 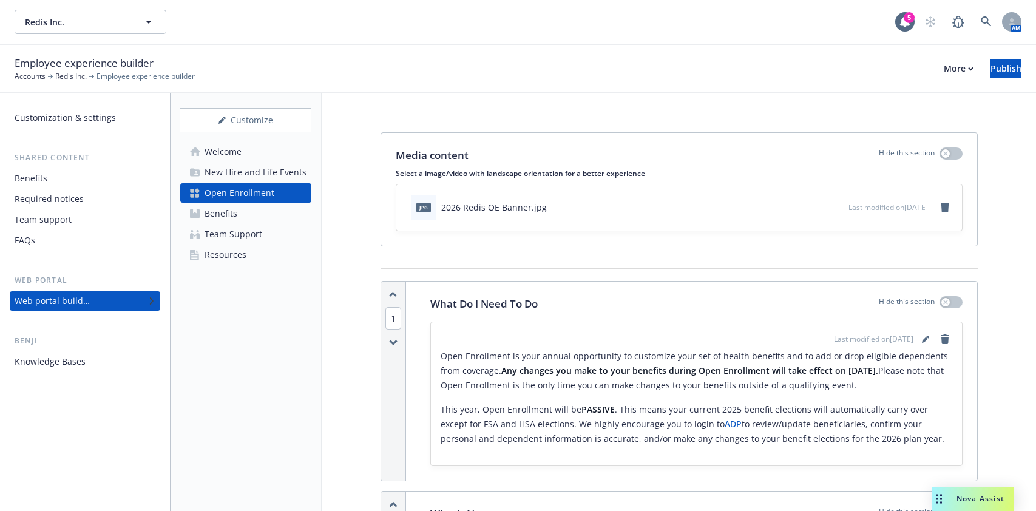 What do you see at coordinates (246, 193) in the screenshot?
I see `a: Open Enrollment` at bounding box center [246, 193].